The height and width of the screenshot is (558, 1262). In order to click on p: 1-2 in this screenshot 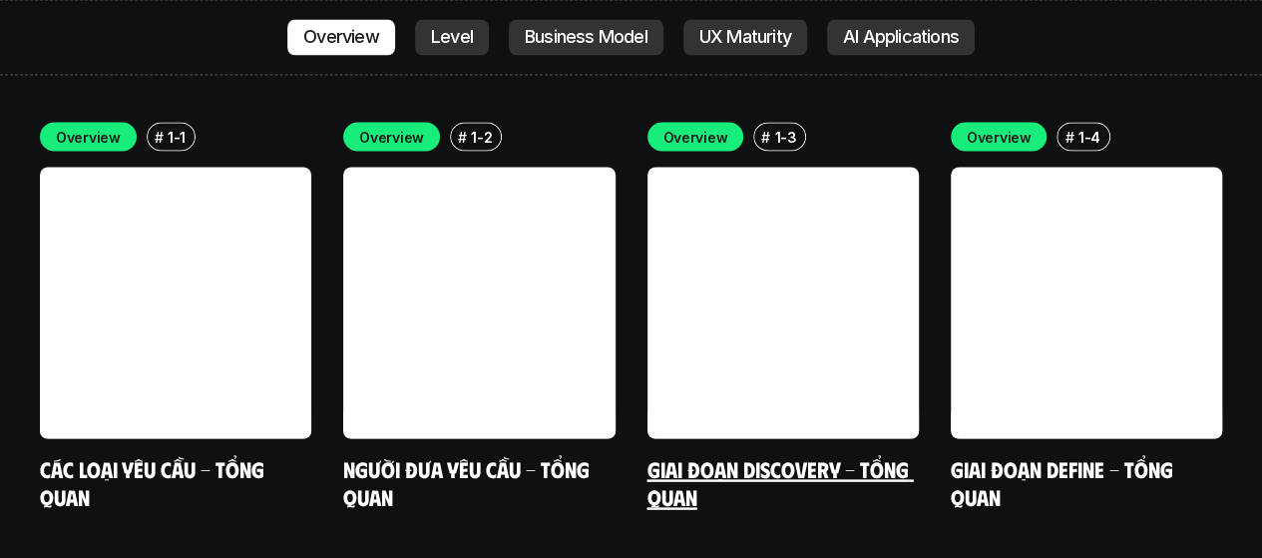, I will do `click(481, 136)`.